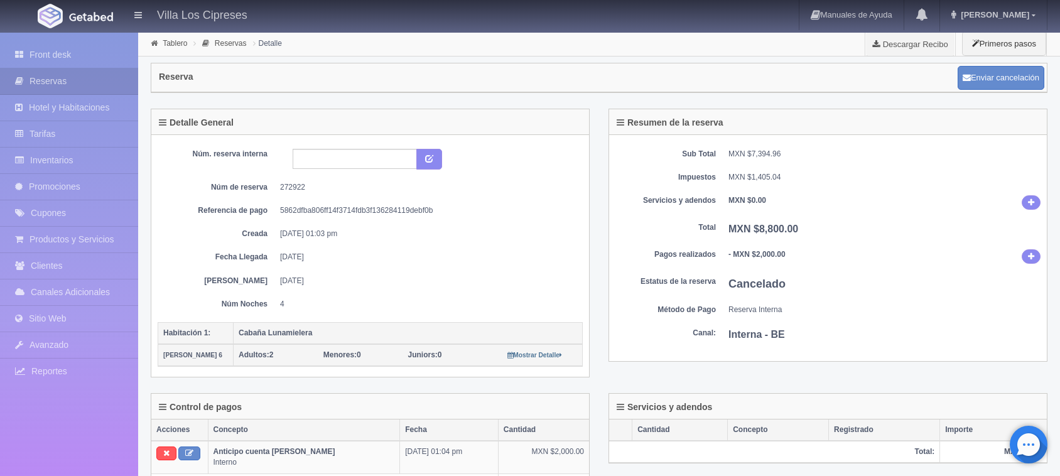 The height and width of the screenshot is (476, 1060). I want to click on h4: Reserva, so click(176, 77).